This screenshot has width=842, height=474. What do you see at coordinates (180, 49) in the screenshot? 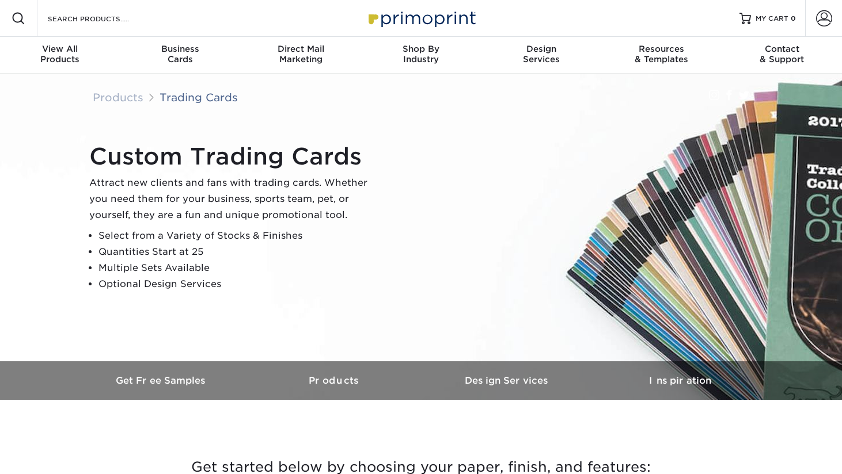
I see `span: Business` at bounding box center [180, 49].